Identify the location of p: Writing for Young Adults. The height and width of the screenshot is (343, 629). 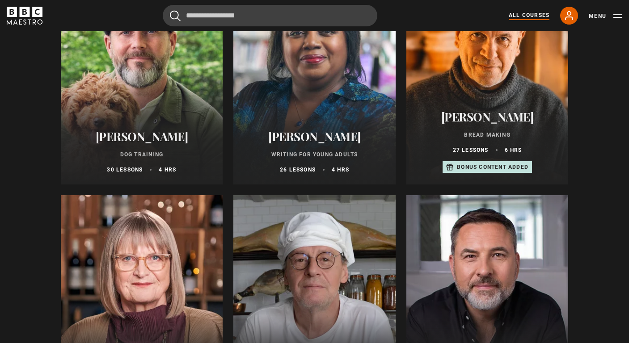
(314, 155).